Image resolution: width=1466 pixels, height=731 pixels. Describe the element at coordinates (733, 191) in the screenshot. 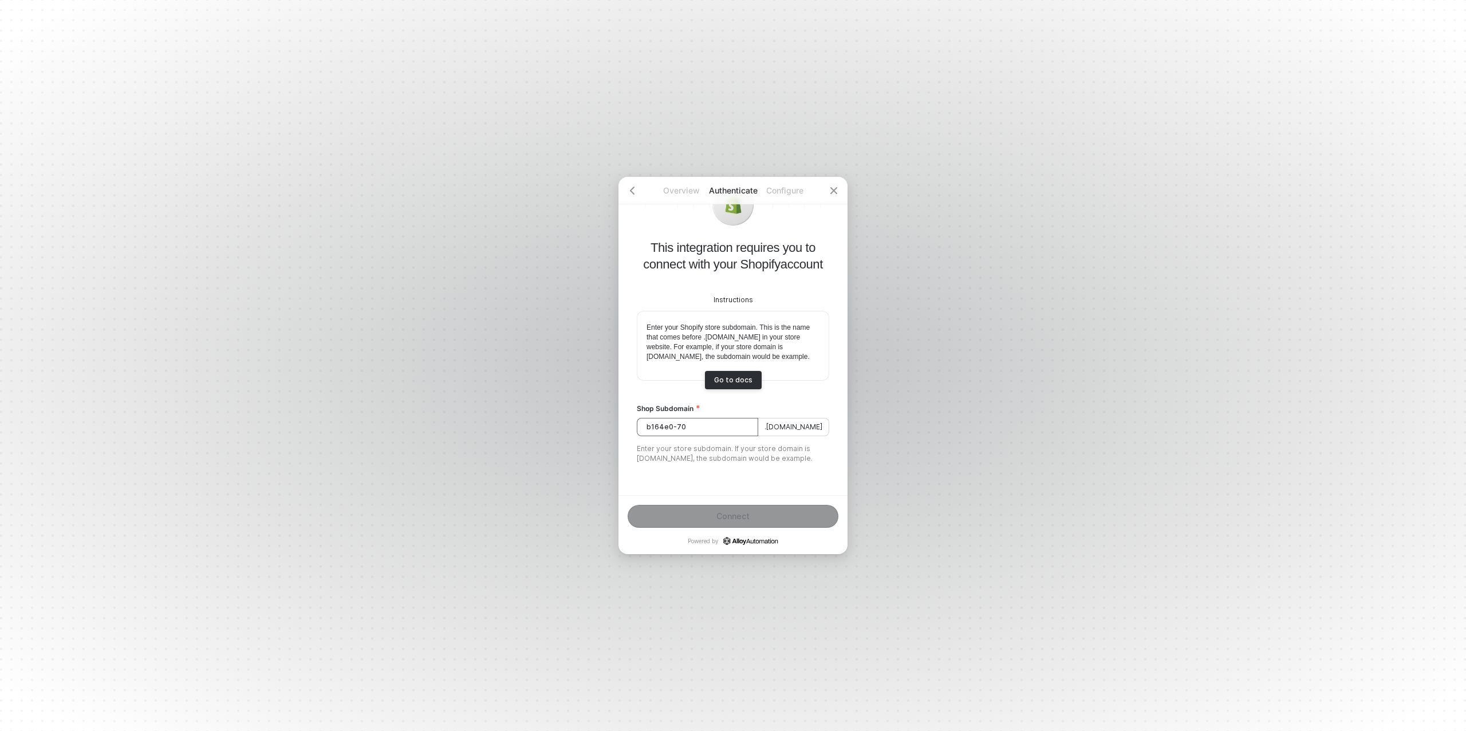

I see `p: Authenticate` at that location.